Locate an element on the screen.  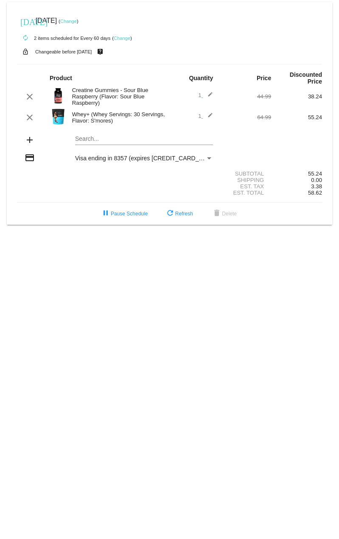
div: Whey+ (Whey Servings: 30 Servings, Flavor: S'mores) is located at coordinates (119, 117).